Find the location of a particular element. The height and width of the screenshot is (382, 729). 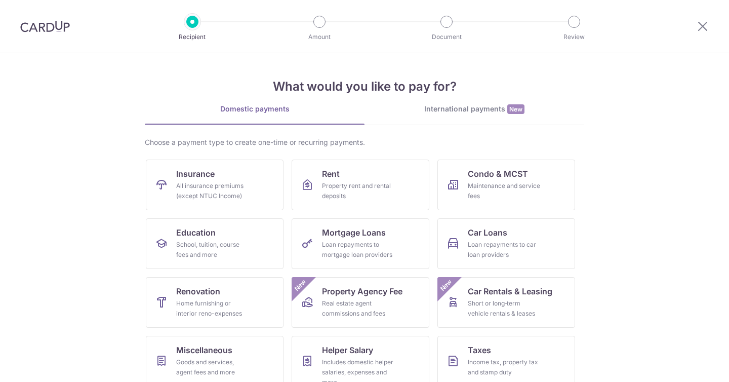

div: Real estate agent commissions and fees is located at coordinates (358, 308).